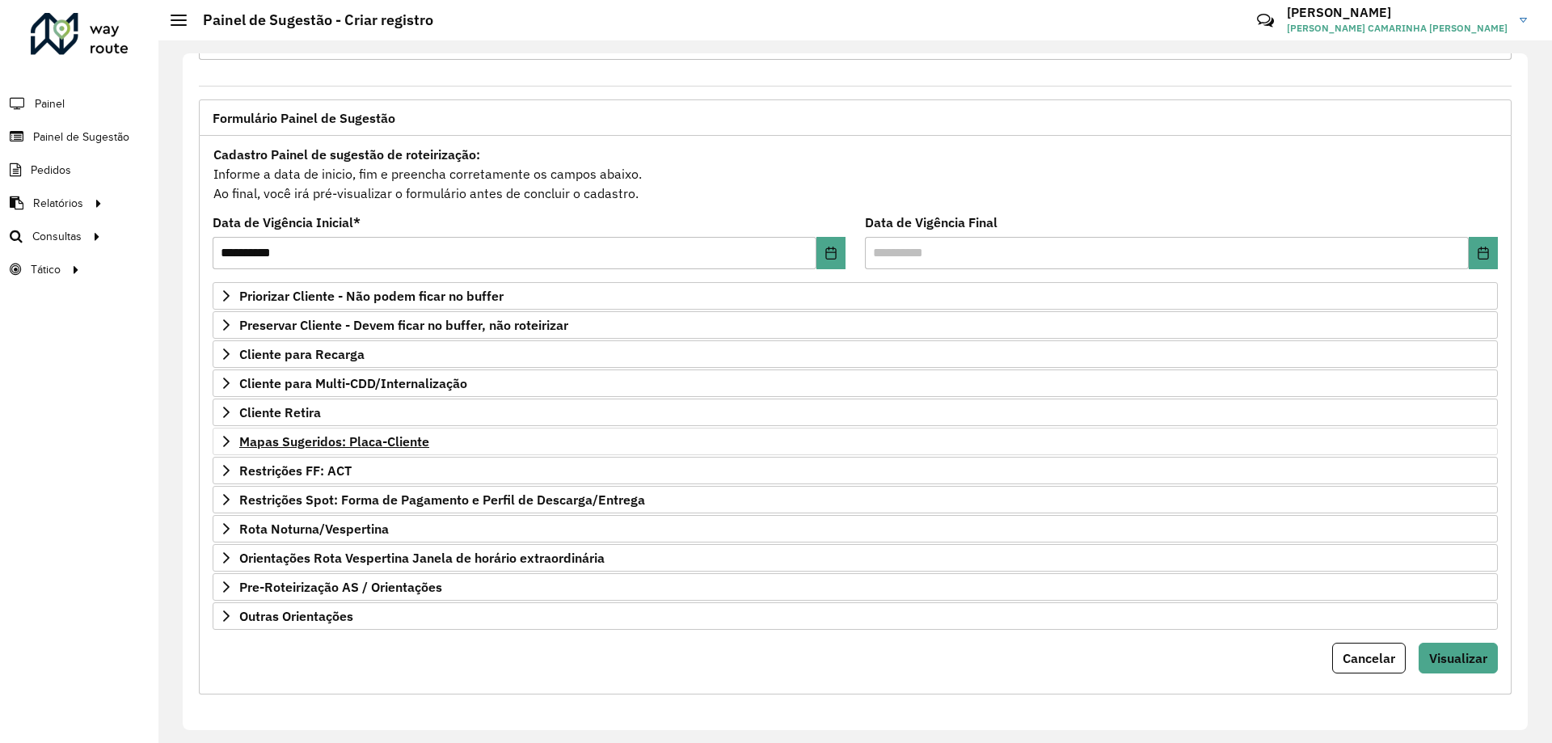  I want to click on a: Orientações Rota Vespertina Janela de horário extraordinária, so click(855, 558).